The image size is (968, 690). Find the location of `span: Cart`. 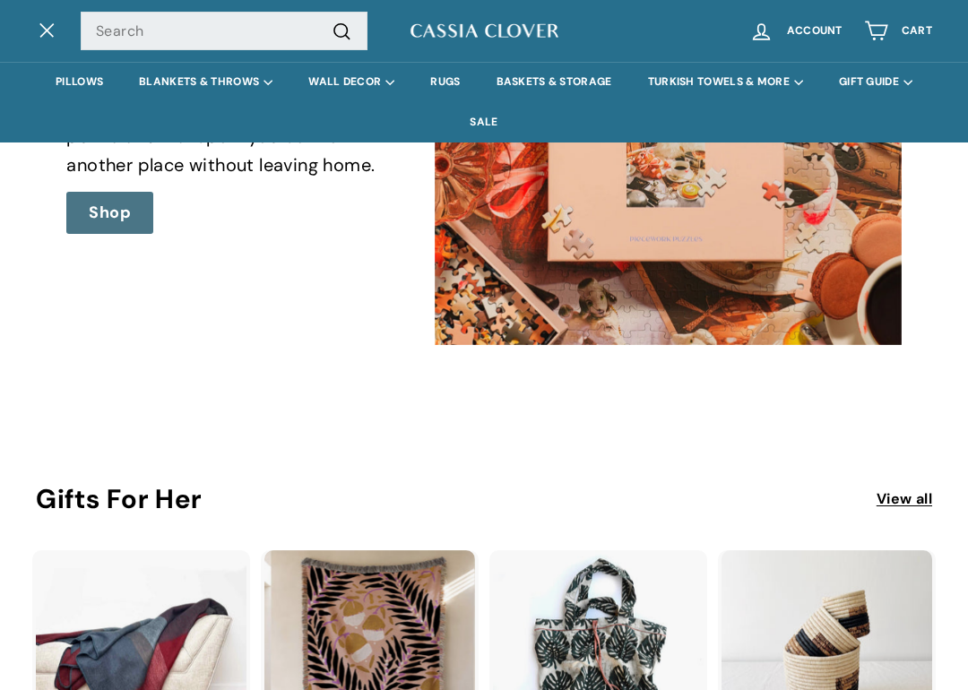

span: Cart is located at coordinates (916, 30).